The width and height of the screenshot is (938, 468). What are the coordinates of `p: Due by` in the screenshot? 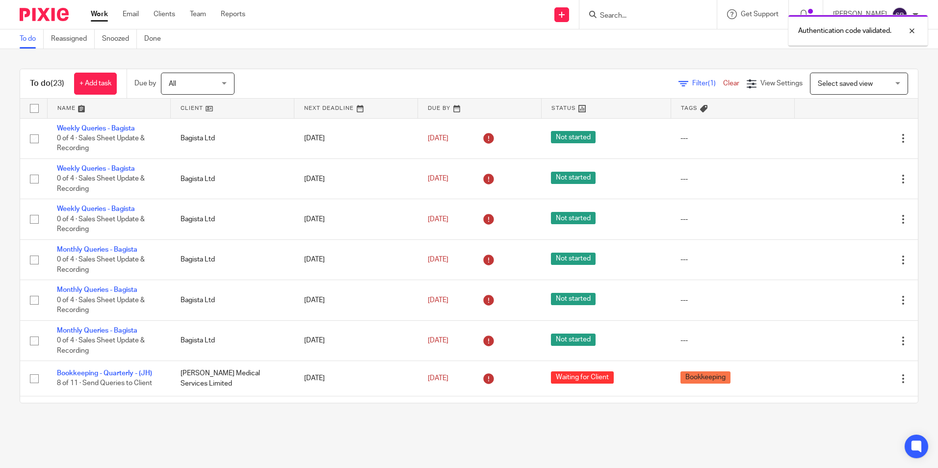 It's located at (145, 83).